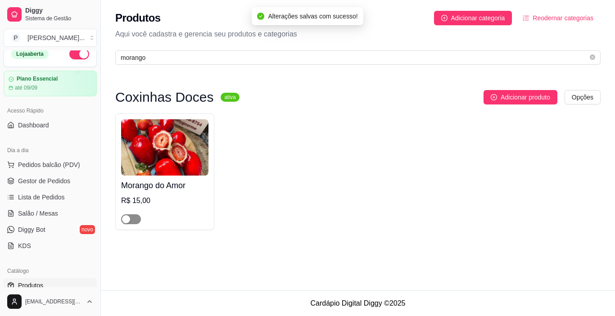  Describe the element at coordinates (354, 58) in the screenshot. I see `input: Buscar por nome ou código do produto` at that location.